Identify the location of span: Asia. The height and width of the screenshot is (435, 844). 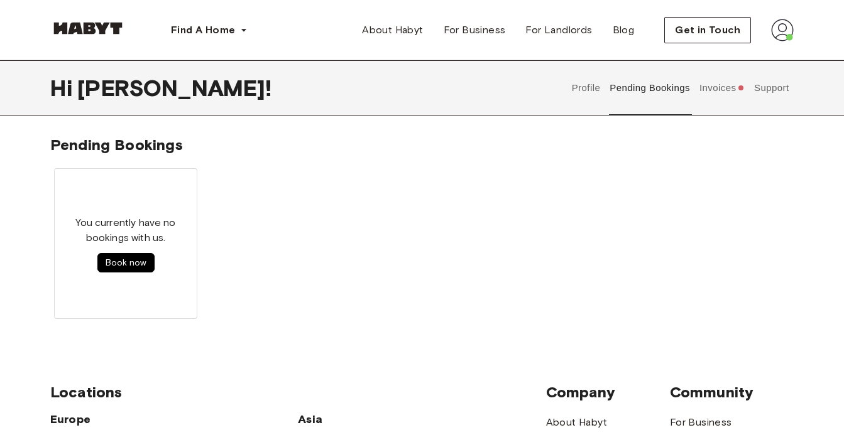
(359, 420).